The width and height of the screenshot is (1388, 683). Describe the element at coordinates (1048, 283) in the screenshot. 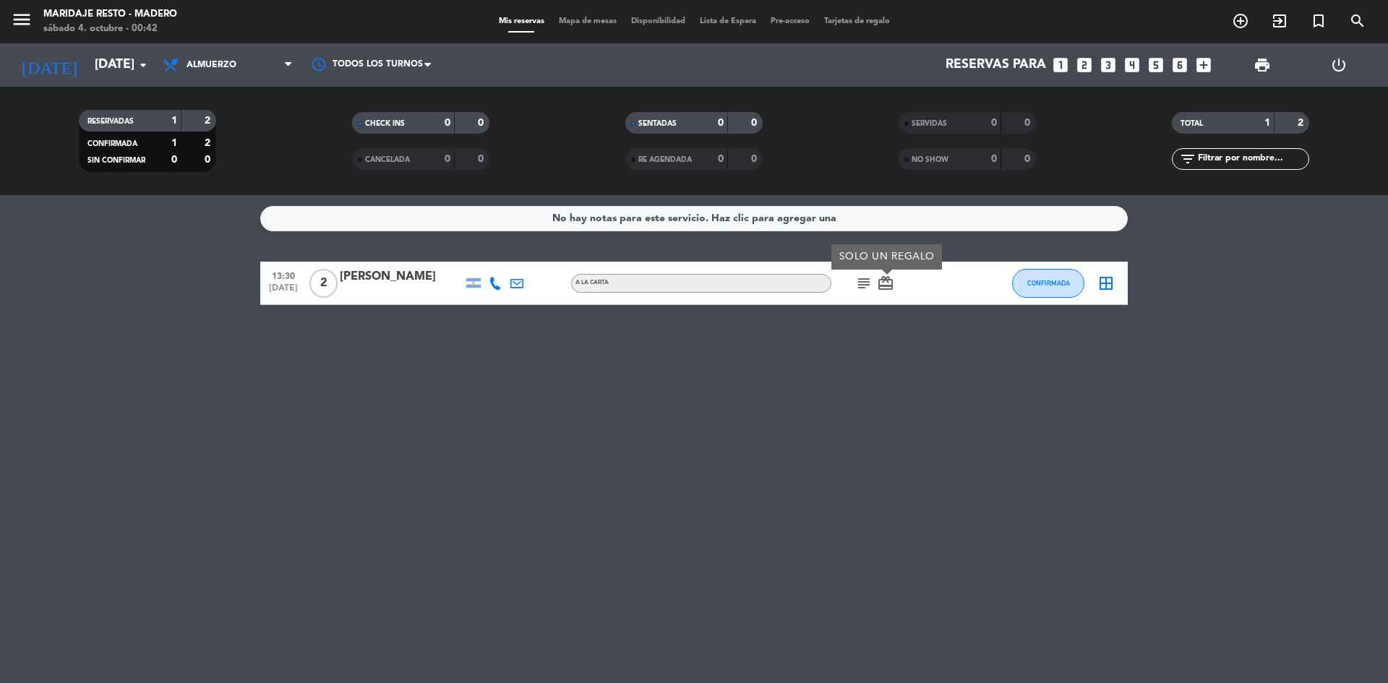

I see `button: CONFIRMADA` at that location.